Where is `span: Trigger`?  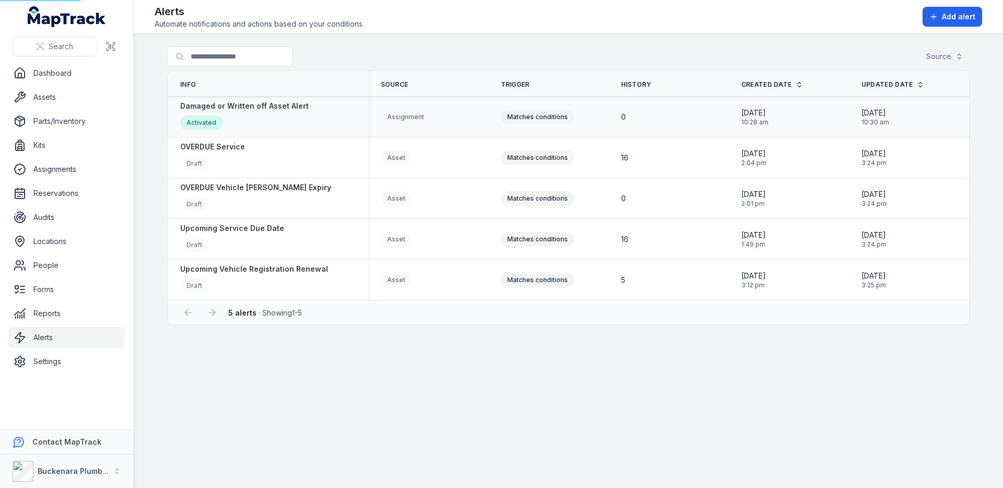 span: Trigger is located at coordinates (515, 85).